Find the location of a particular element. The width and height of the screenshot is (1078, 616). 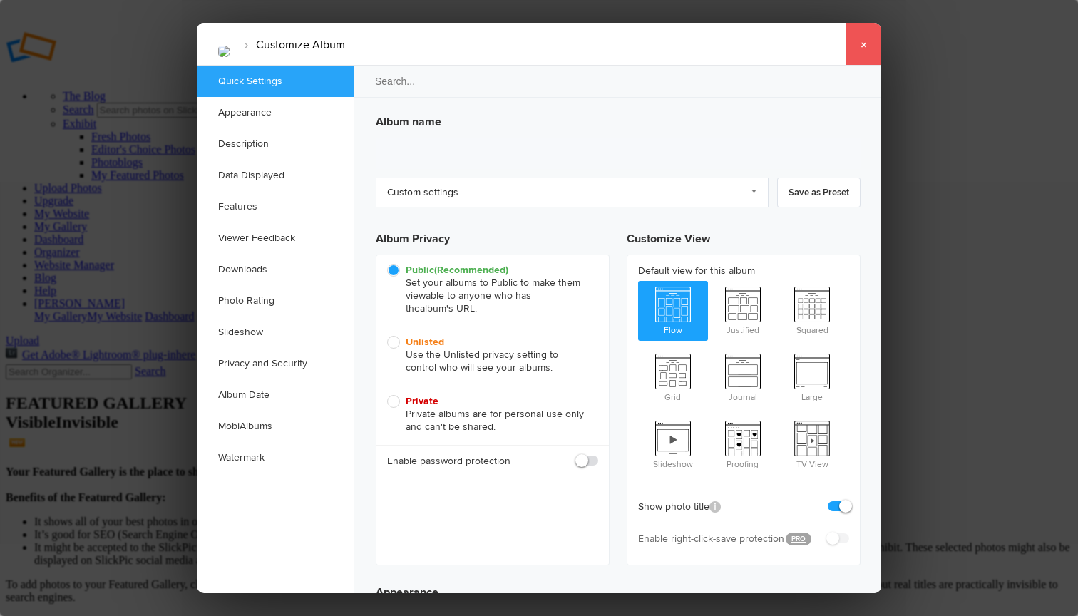

b: Default view for this album is located at coordinates (744, 271).